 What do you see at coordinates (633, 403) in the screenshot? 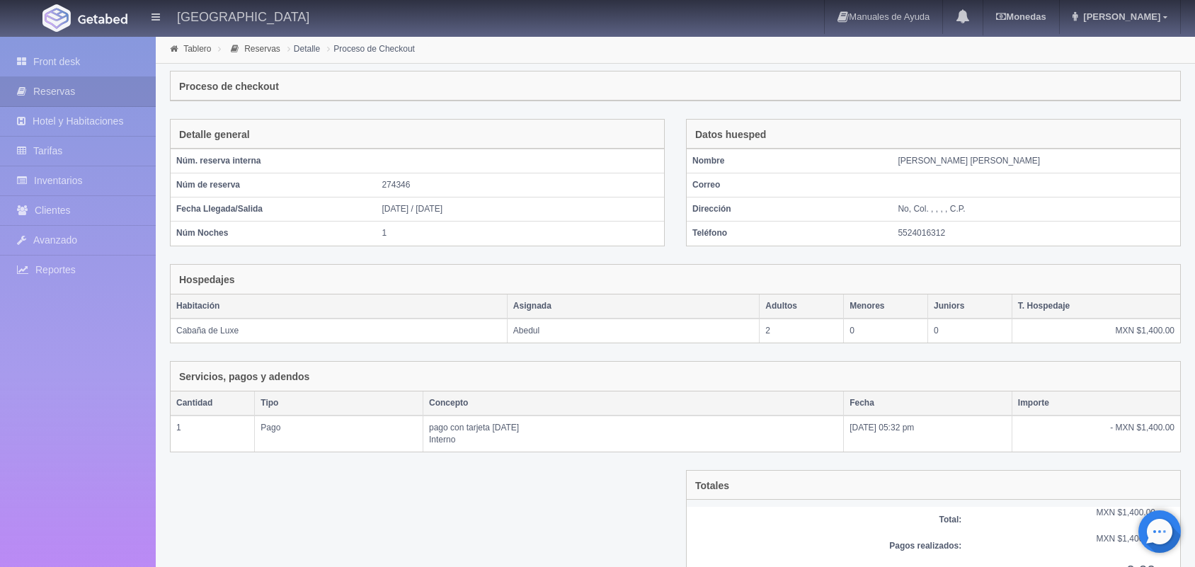
I see `th: Concepto` at bounding box center [633, 403].